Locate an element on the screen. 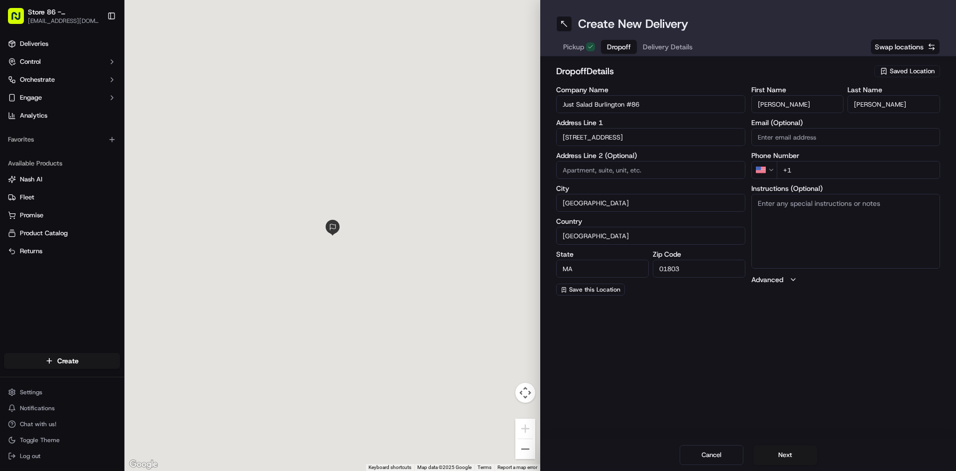 The width and height of the screenshot is (956, 471). a: Returns is located at coordinates (62, 251).